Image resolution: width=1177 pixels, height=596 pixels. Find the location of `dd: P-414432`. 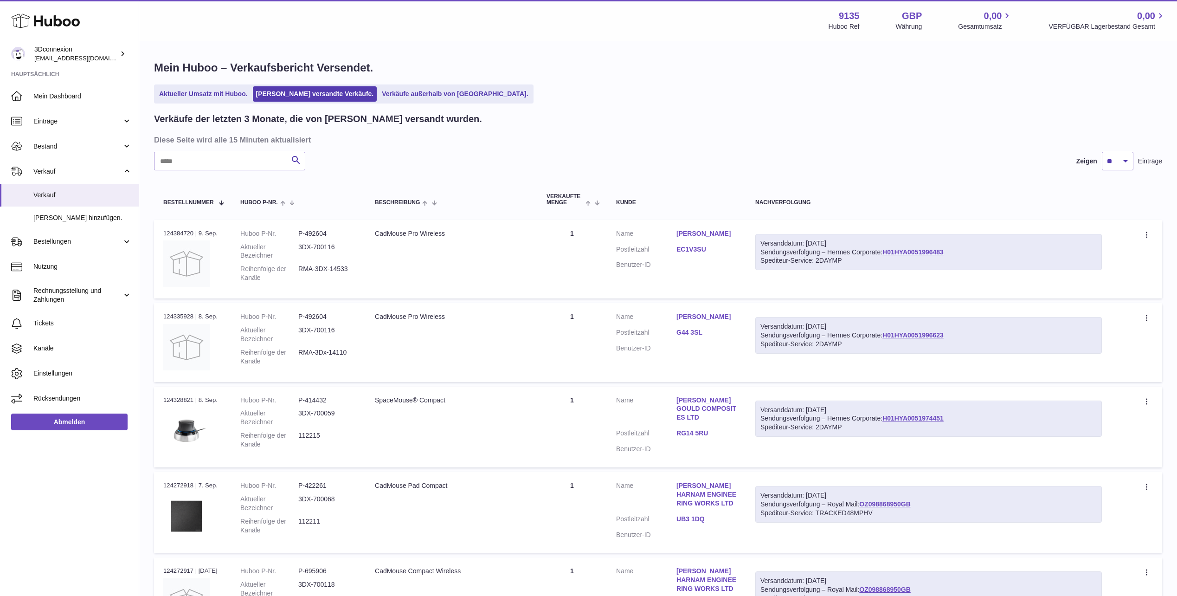

dd: P-414432 is located at coordinates (327, 400).